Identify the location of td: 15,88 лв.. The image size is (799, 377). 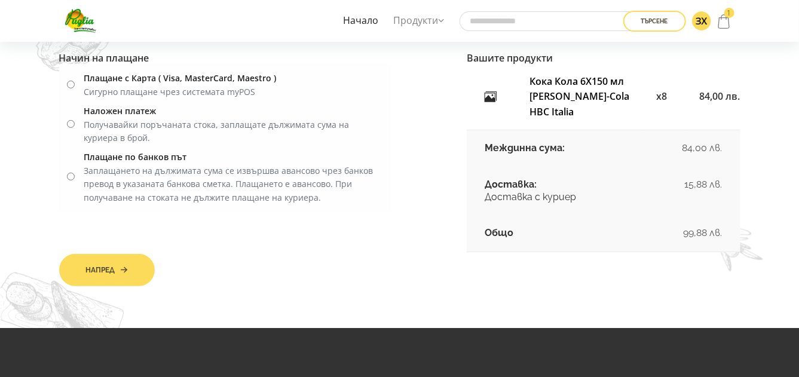
(690, 191).